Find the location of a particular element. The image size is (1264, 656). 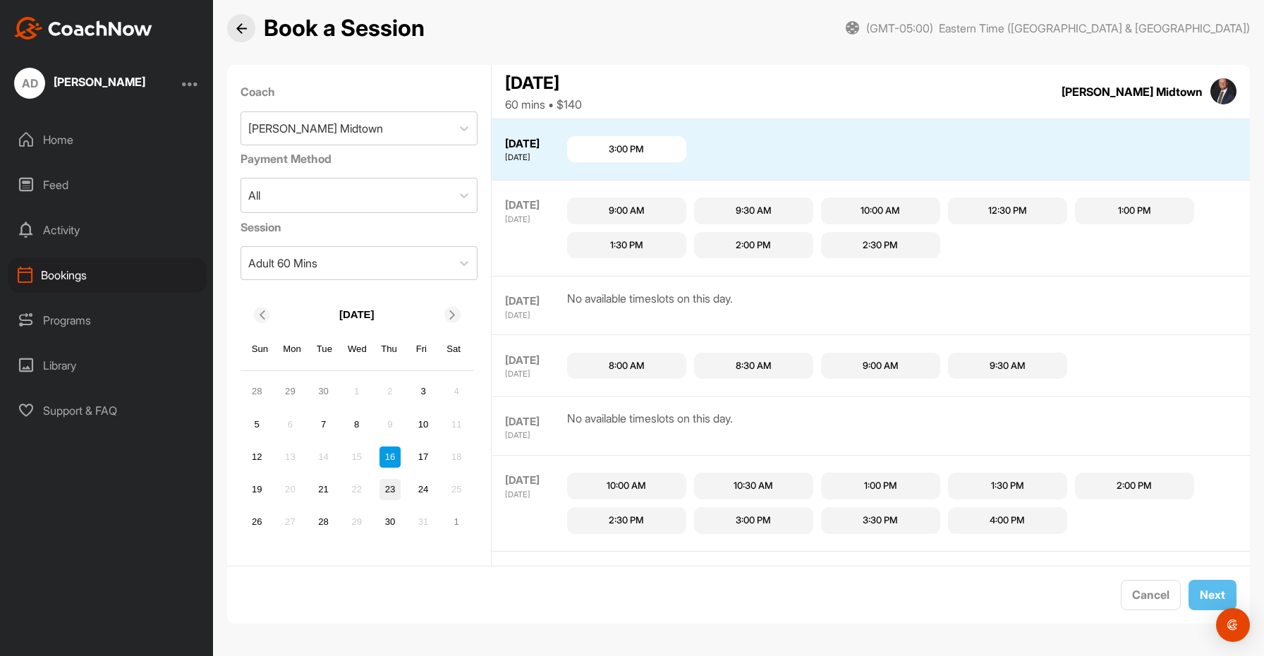

div: Choose Thursday, October 23rd, 2025 is located at coordinates (390, 489).